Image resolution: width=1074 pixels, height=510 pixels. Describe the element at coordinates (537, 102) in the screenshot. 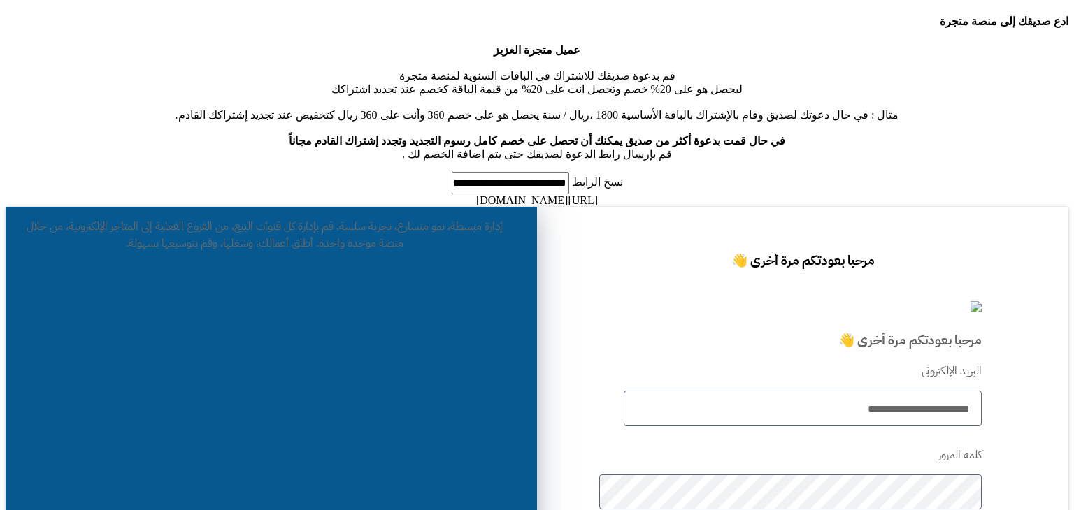

I see `p: قم بدعوة صديقك للاشتراك في الباقات السنوية لمنصة متجرة ليحصل هو على 20% خصم وتحصل انت على 20% من ...` at that location.